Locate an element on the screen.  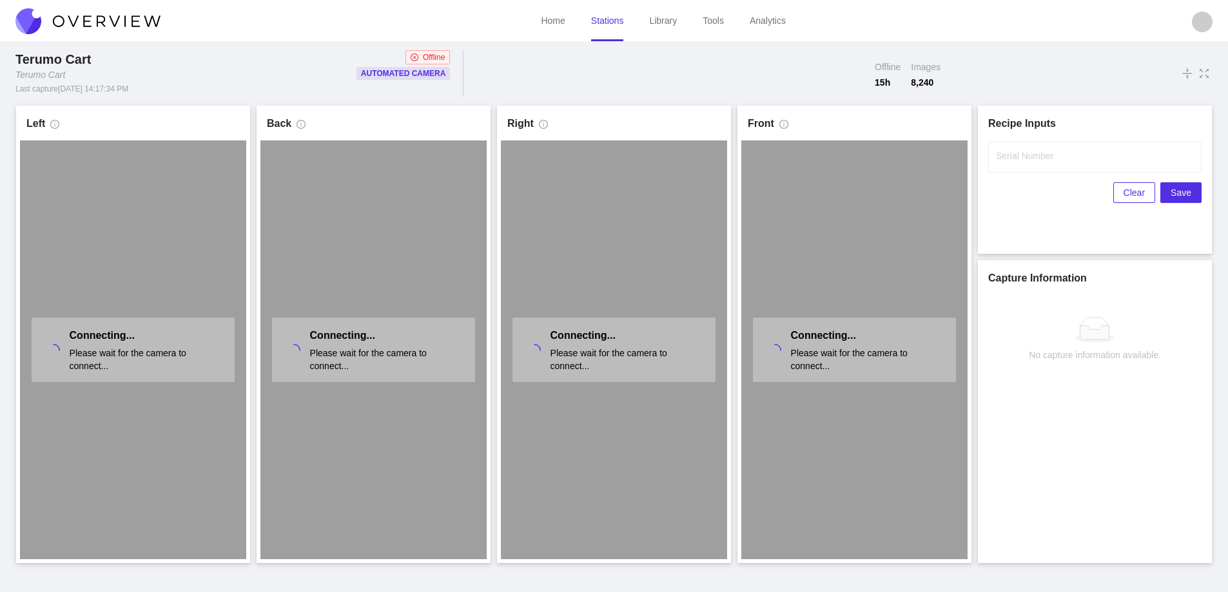
span: Terumo Cart is located at coordinates (53, 59).